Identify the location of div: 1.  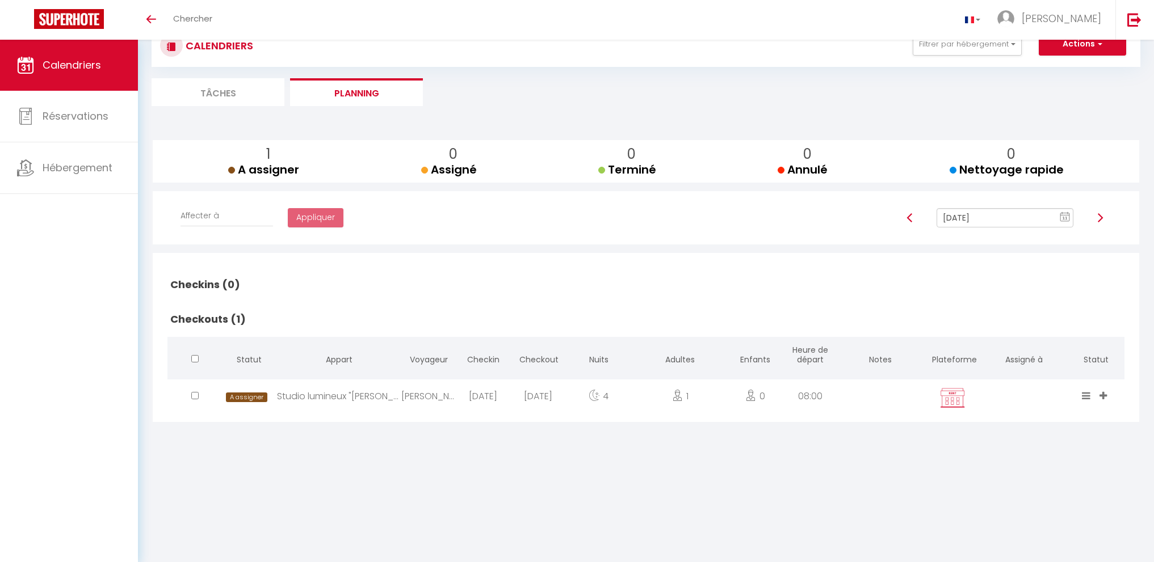
(680, 398).